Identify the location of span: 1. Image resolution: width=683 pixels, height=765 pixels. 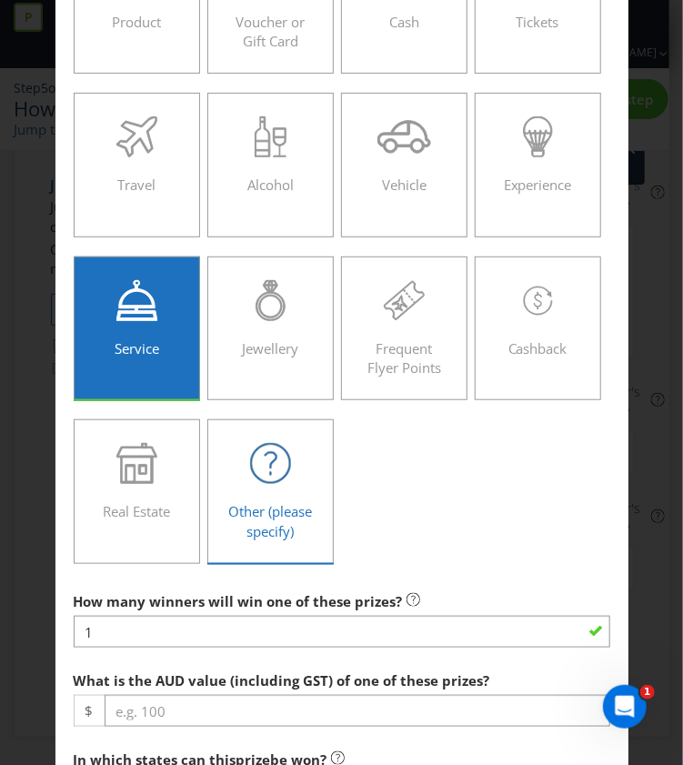
(647, 692).